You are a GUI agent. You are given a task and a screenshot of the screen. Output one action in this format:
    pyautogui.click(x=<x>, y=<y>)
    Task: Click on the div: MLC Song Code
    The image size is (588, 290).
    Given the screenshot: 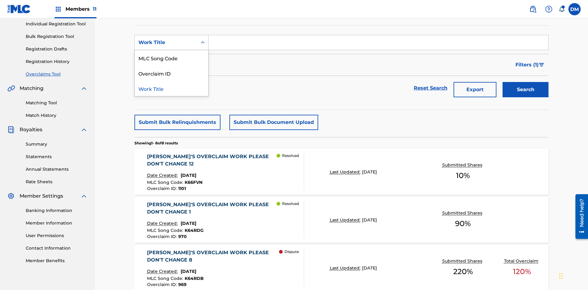 What is the action you would take?
    pyautogui.click(x=171, y=58)
    